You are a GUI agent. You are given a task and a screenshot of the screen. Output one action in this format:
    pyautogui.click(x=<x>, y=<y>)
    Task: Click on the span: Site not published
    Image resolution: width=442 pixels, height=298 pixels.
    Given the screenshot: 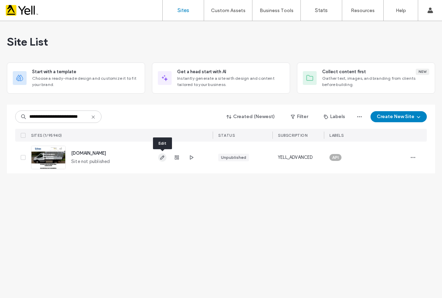 What is the action you would take?
    pyautogui.click(x=91, y=162)
    